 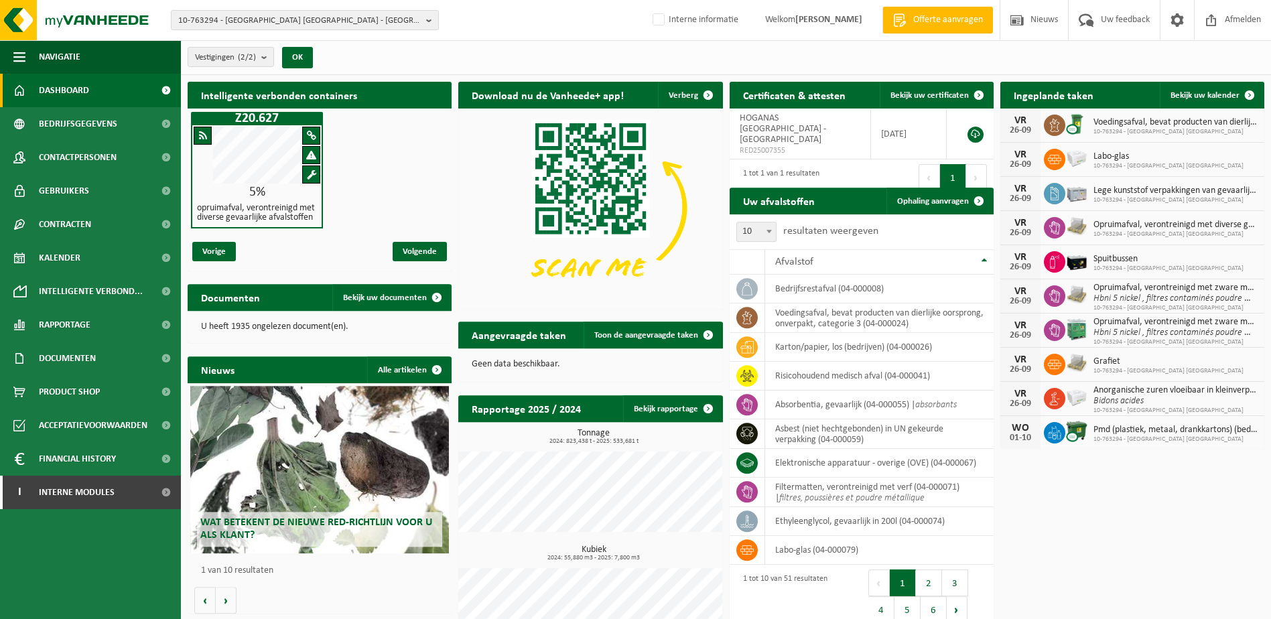 I want to click on h2: Intelligente verbonden containers, so click(x=319, y=94).